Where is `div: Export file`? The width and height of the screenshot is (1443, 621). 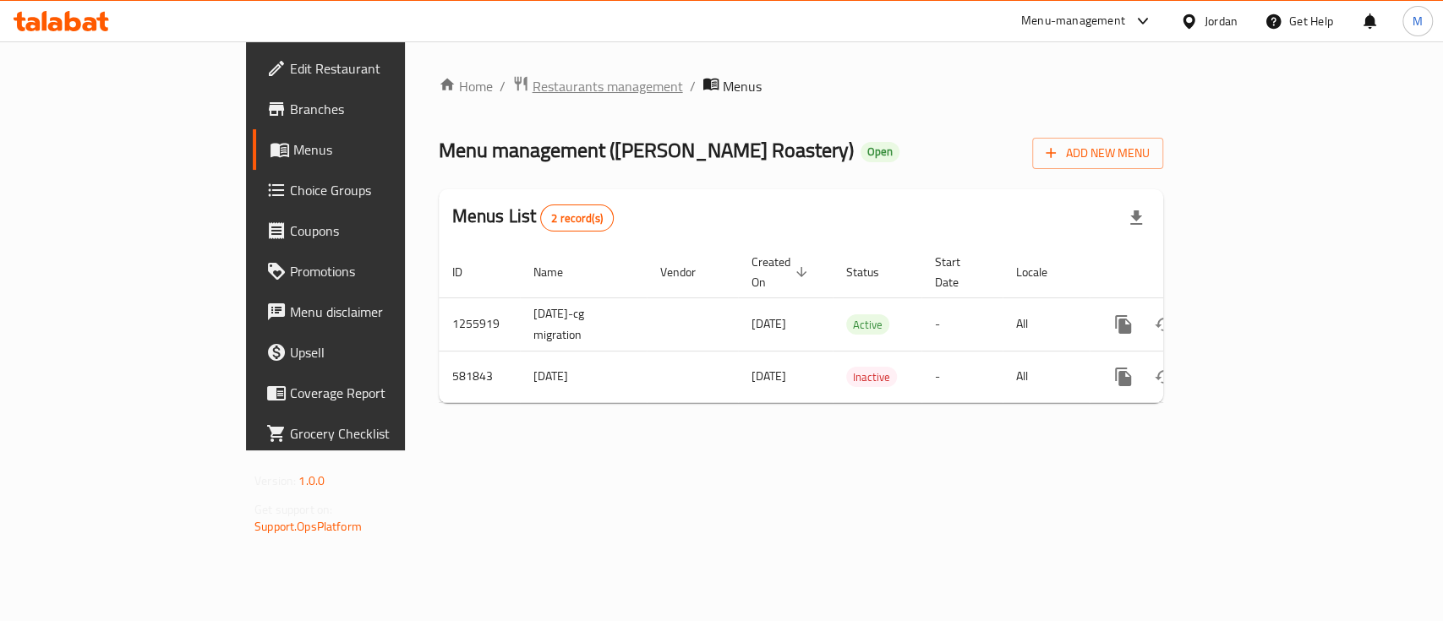 div: Export file is located at coordinates (1136, 218).